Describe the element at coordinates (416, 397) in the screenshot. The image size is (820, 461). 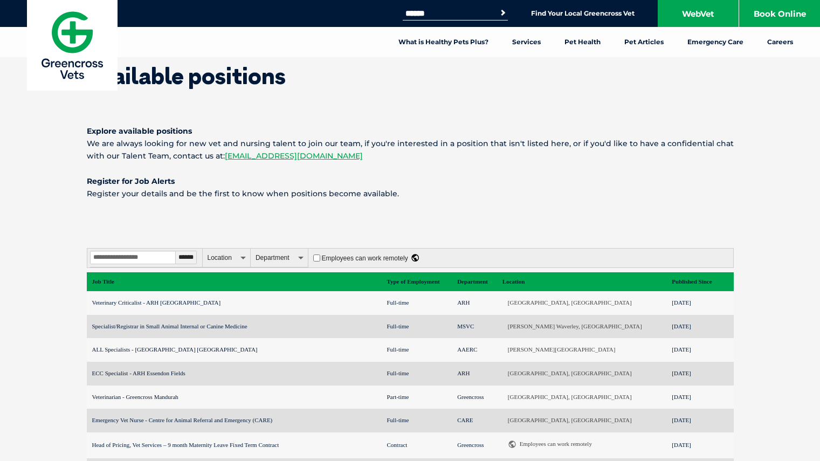
I see `td: Part-time` at that location.